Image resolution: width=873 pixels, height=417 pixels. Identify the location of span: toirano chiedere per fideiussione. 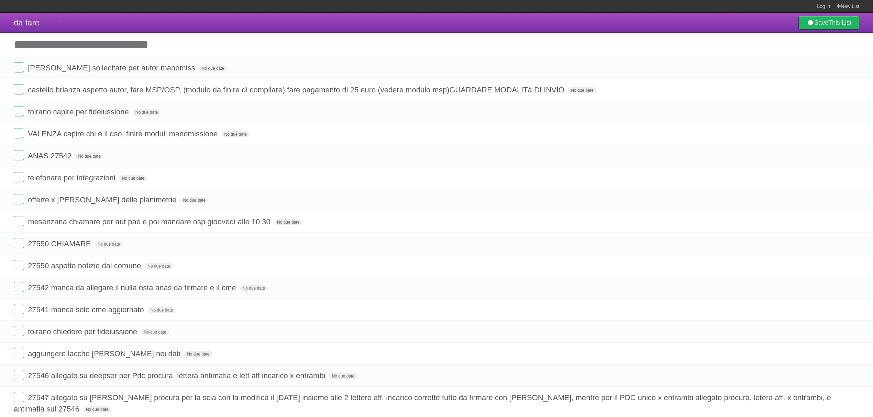
(83, 332).